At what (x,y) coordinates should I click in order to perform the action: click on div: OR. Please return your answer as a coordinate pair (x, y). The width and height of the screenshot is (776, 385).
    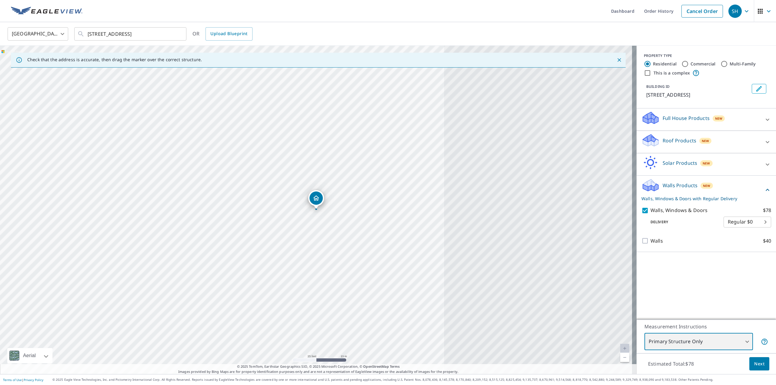
    Looking at the image, I should click on (223, 34).